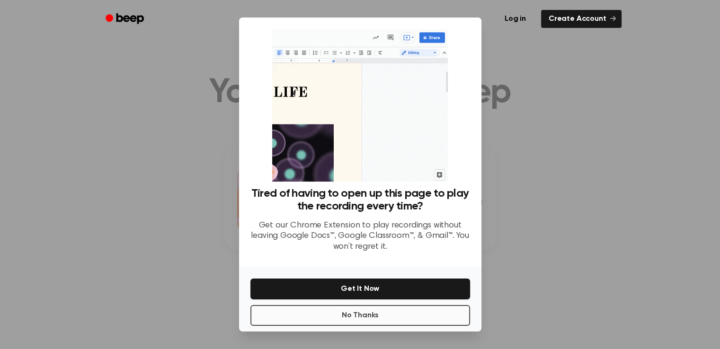  Describe the element at coordinates (515, 19) in the screenshot. I see `a: Log in` at that location.